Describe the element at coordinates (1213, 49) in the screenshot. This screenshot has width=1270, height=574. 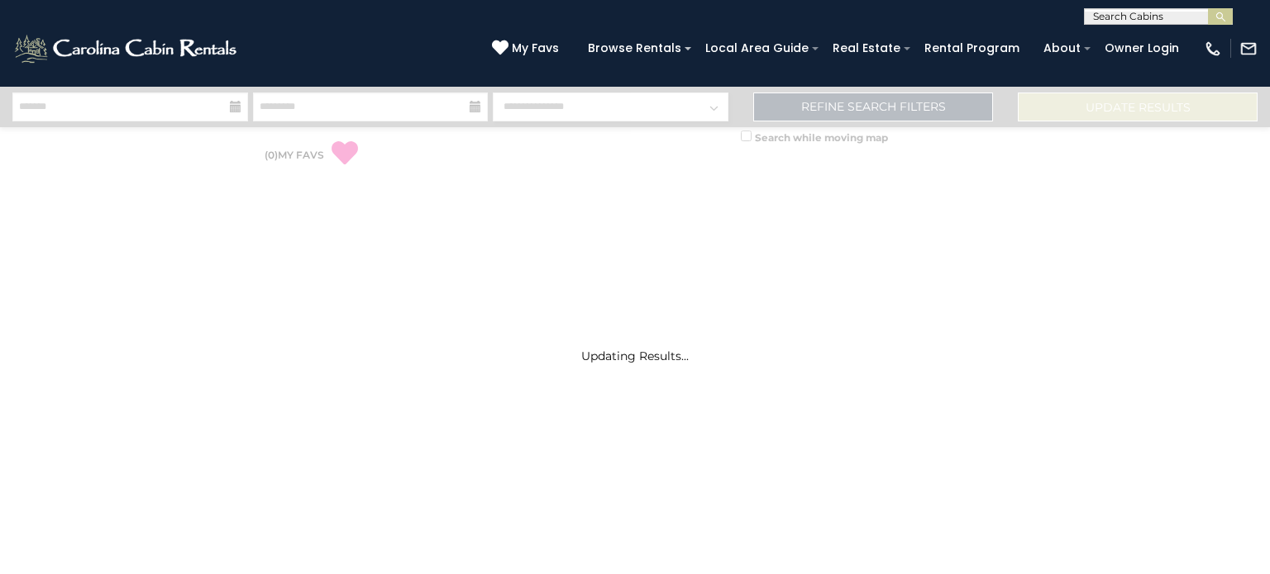
I see `img: phone-regular-white.png` at that location.